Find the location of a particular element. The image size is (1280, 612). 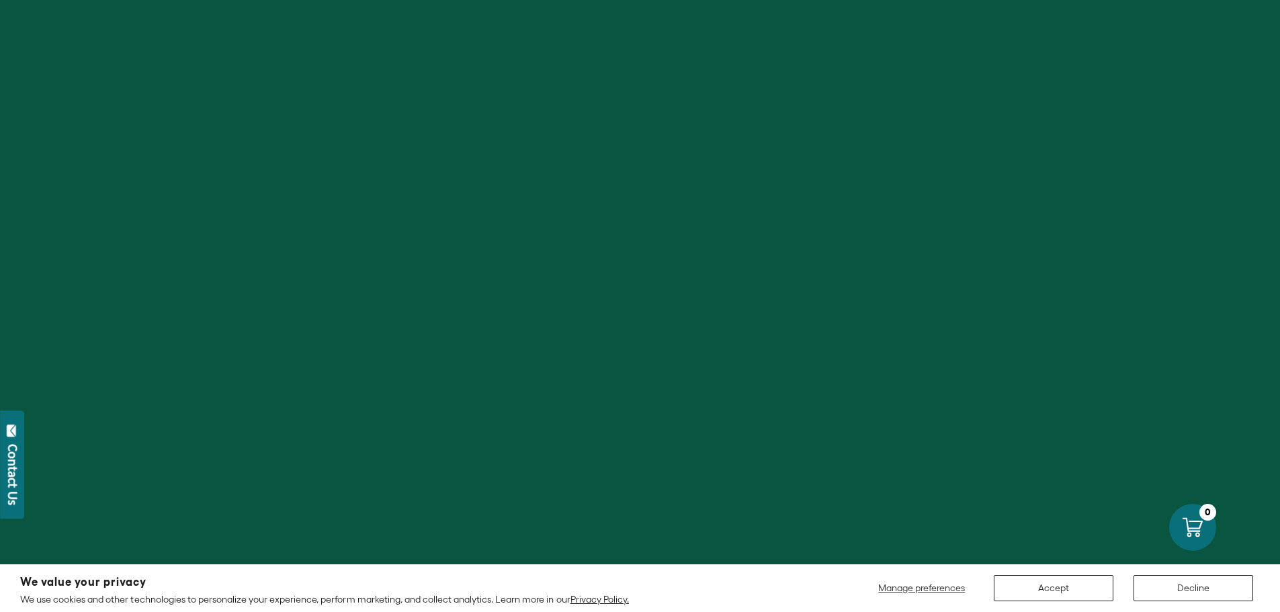

button: Manage preferences is located at coordinates (922, 588).